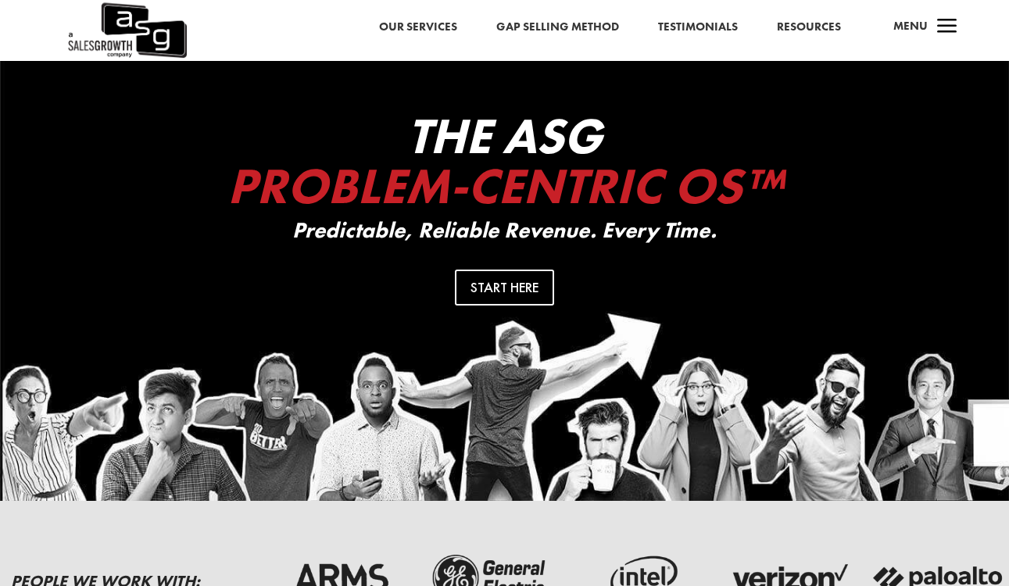  Describe the element at coordinates (557, 27) in the screenshot. I see `a: Gap Selling Method` at that location.